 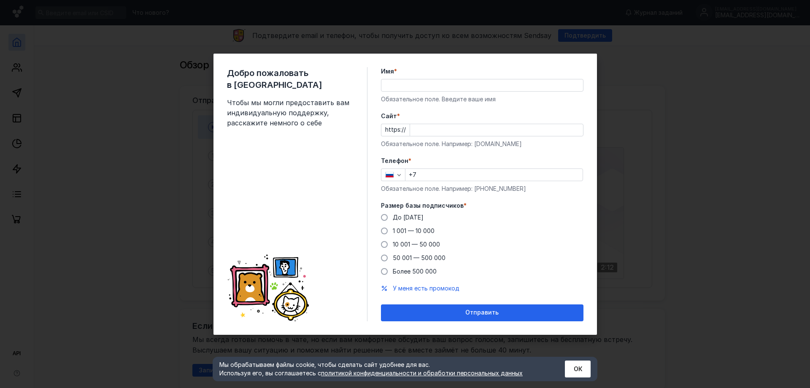 I want to click on a: политикой конфиденциальности и обработки персональных данных, so click(x=422, y=372).